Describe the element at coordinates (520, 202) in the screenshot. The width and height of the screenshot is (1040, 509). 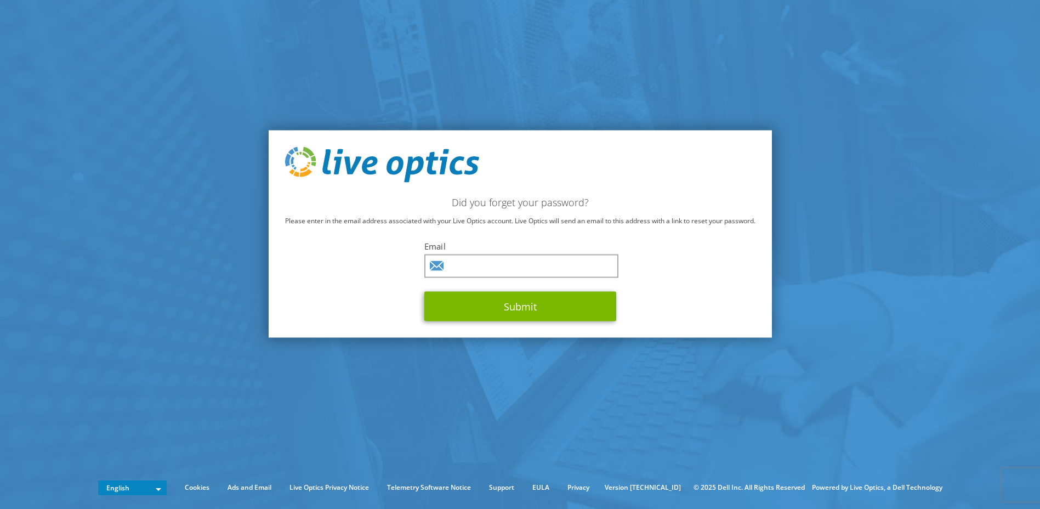
I see `h2: Did you forget your password?` at that location.